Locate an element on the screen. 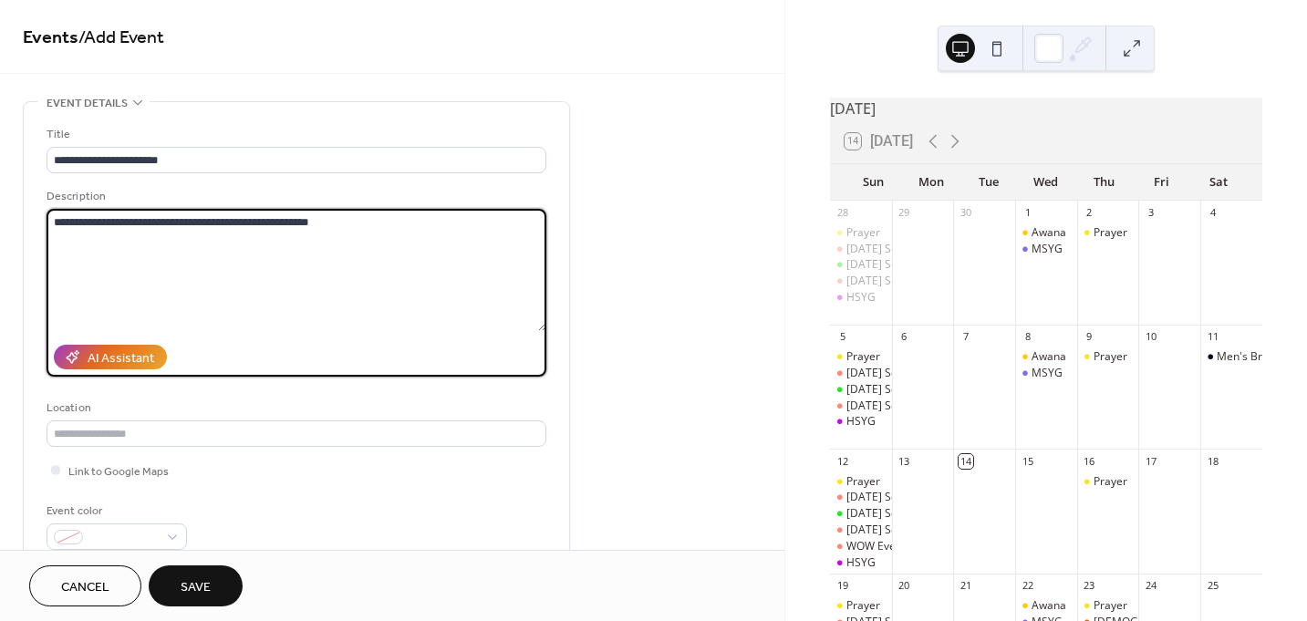 The height and width of the screenshot is (621, 1307). div: Location is located at coordinates (295, 408).